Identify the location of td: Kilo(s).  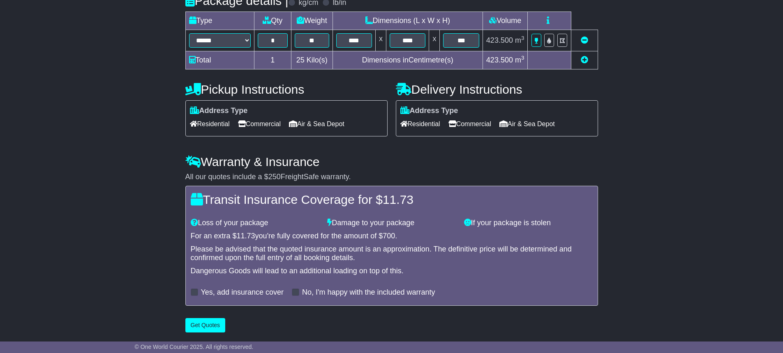
(312, 60).